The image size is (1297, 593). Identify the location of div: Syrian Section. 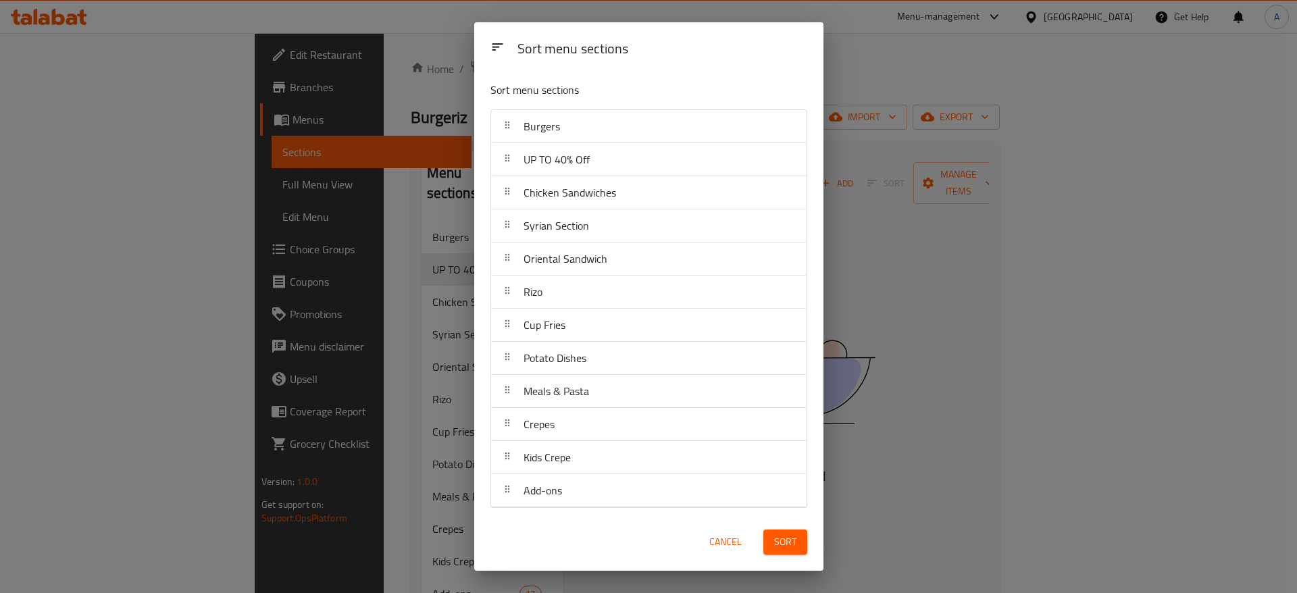
(648, 226).